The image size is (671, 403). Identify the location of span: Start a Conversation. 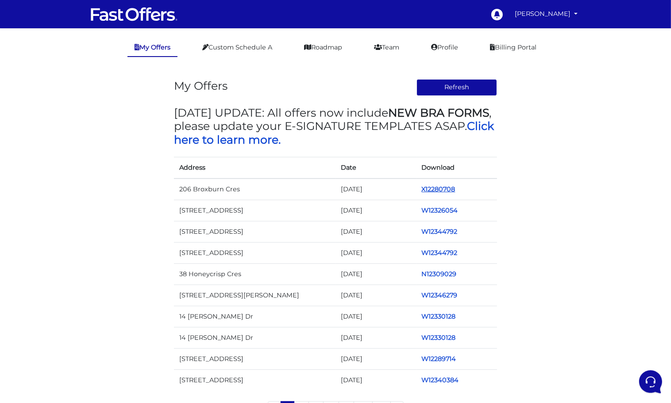
(94, 133).